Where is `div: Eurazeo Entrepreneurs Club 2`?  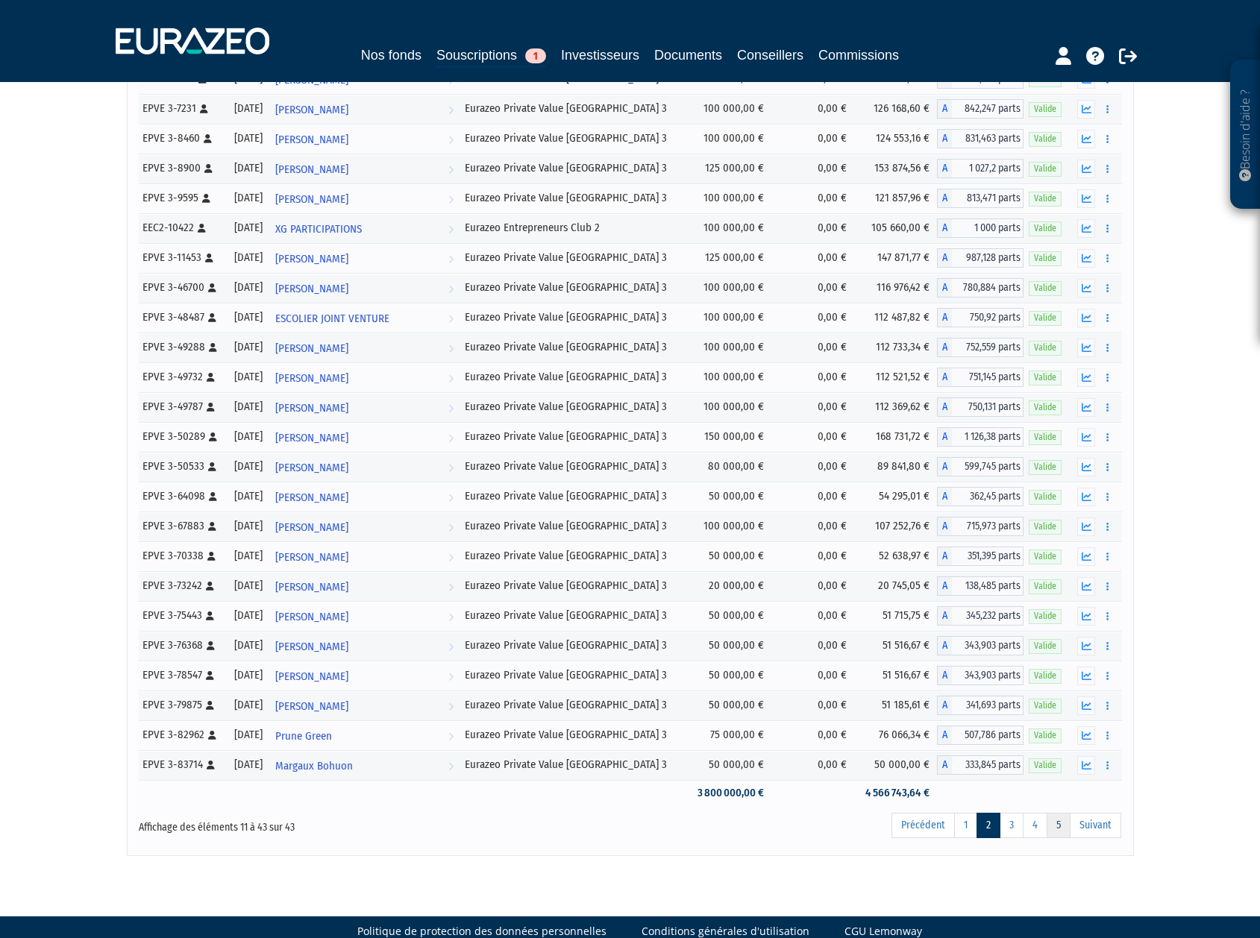 div: Eurazeo Entrepreneurs Club 2 is located at coordinates (573, 227).